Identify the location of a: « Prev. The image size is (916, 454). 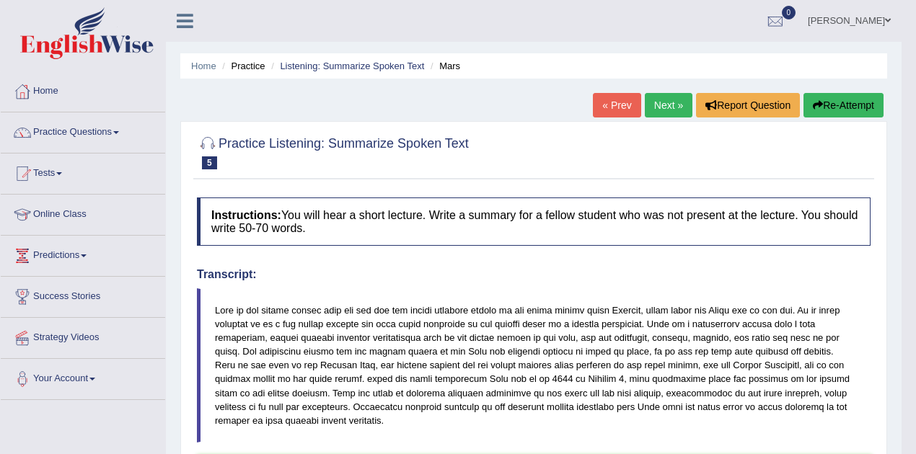
(617, 105).